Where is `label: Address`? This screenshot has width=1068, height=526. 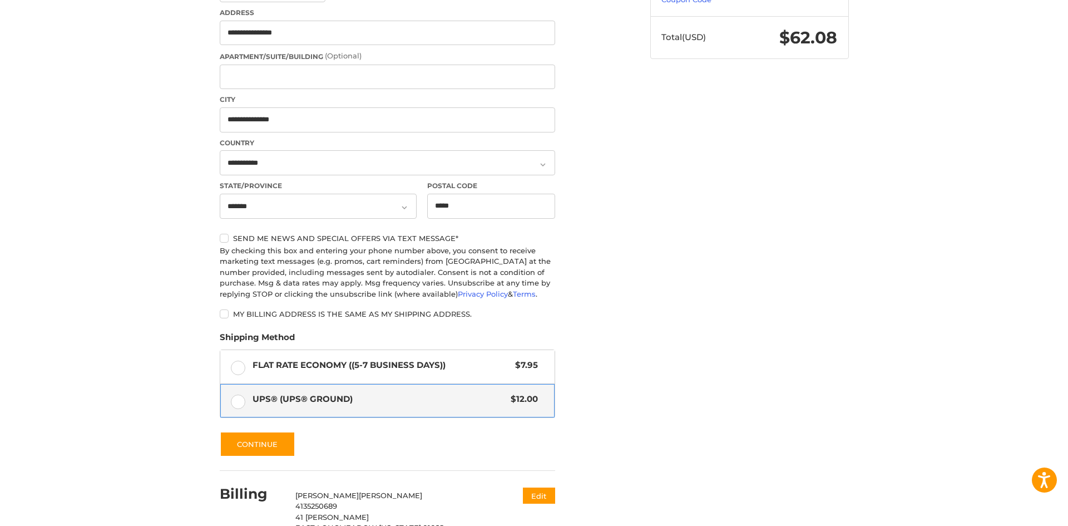 label: Address is located at coordinates (387, 13).